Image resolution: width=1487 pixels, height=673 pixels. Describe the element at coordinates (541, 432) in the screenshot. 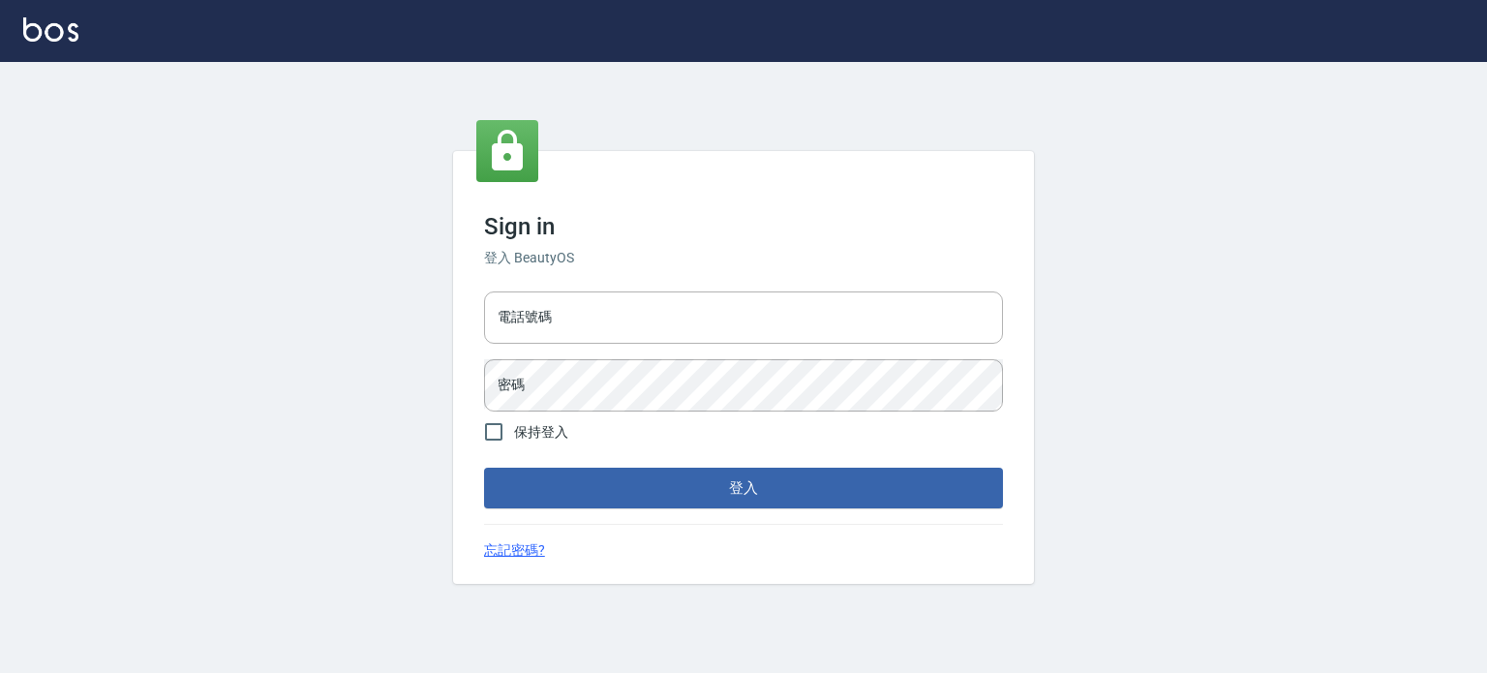

I see `span: 保持登入` at that location.